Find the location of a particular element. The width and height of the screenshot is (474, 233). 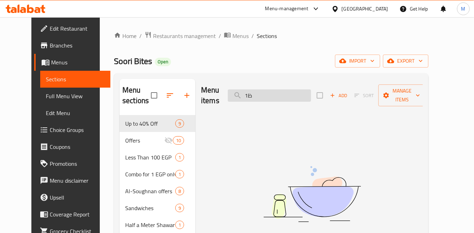

span: Open is located at coordinates (163, 62).